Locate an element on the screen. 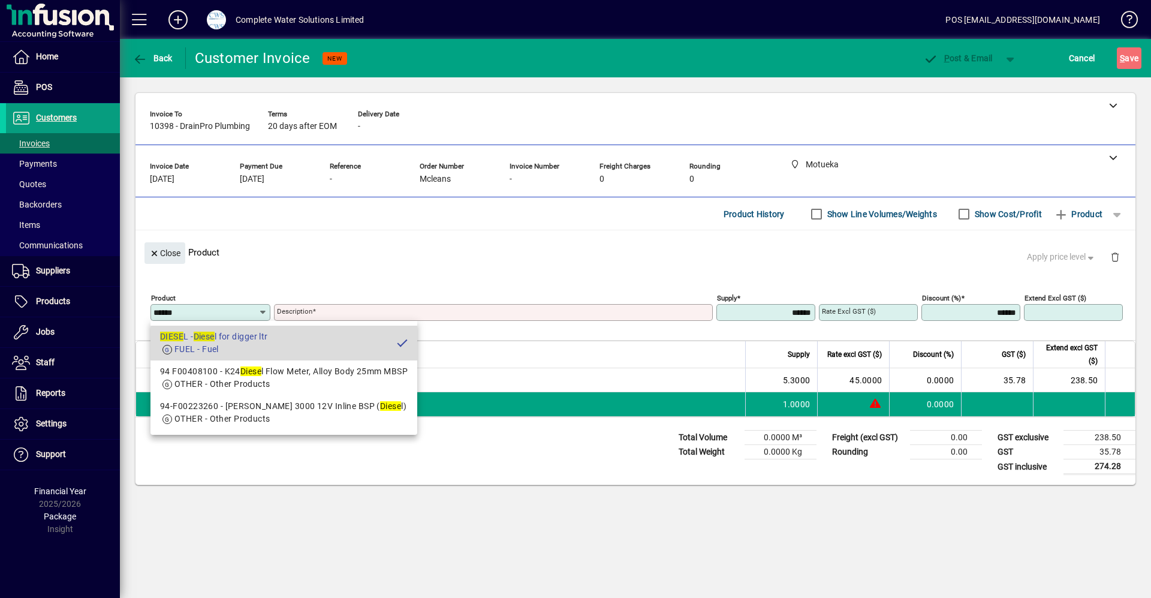 This screenshot has width=1151, height=598. td: 0.0000 Kg is located at coordinates (781, 452).